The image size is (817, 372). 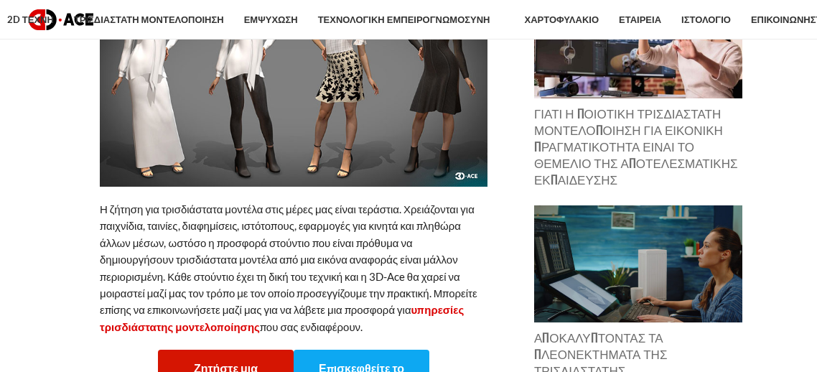 What do you see at coordinates (404, 19) in the screenshot?
I see `font: Τεχνολογική Εμπειρογνωμοσύνη` at bounding box center [404, 19].